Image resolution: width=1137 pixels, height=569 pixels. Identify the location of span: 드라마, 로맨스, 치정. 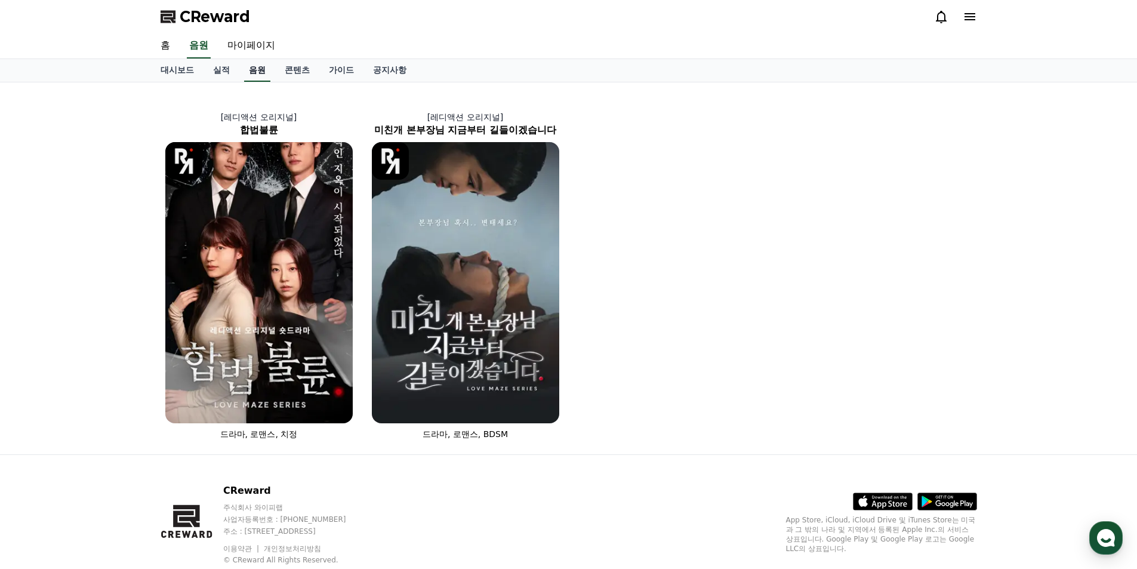
(259, 434).